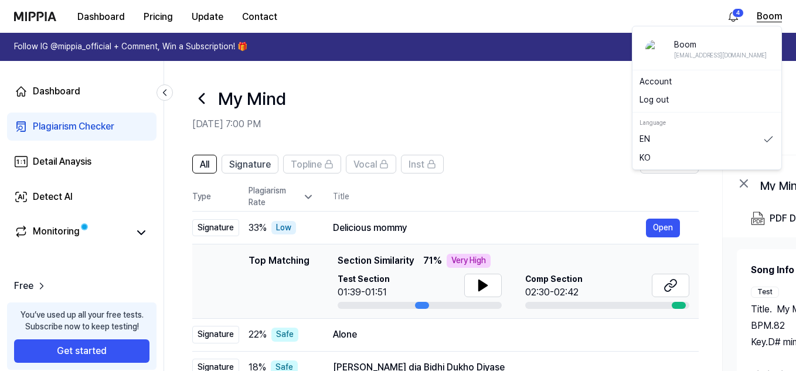 The image size is (796, 371). Describe the element at coordinates (56, 91) in the screenshot. I see `div: Dashboard` at that location.